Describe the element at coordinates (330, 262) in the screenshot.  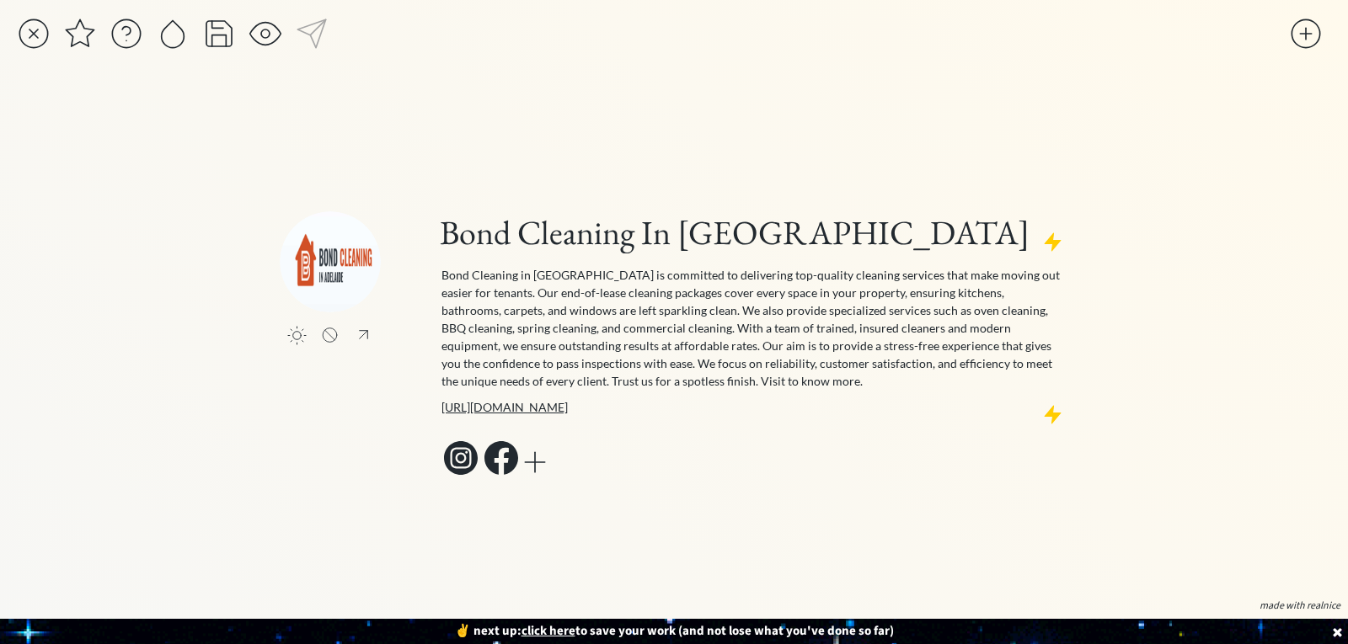
I see `img: Bond Cleaning In Adelaide picture` at that location.